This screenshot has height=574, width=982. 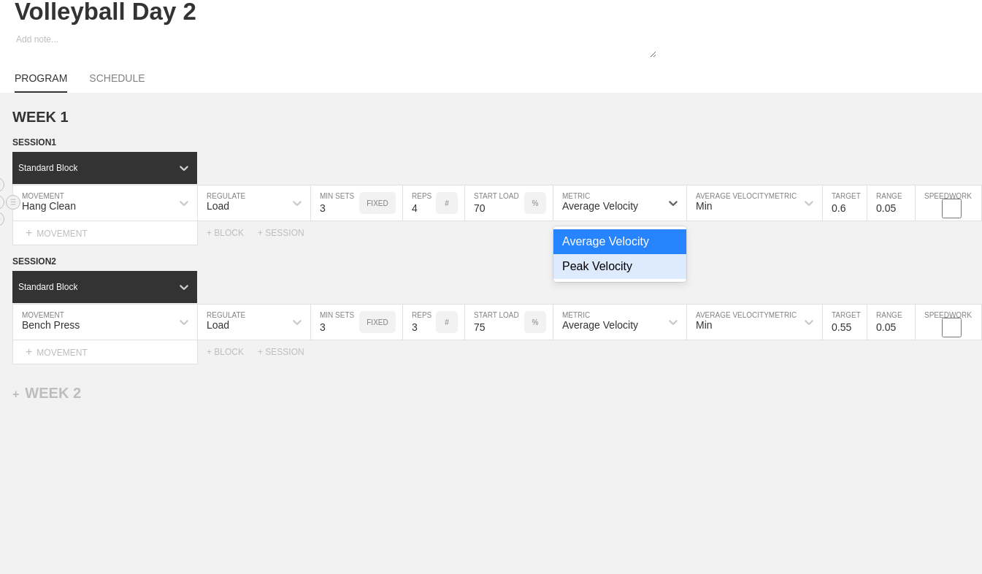 What do you see at coordinates (47, 393) in the screenshot?
I see `div: WEEK 2` at bounding box center [47, 393].